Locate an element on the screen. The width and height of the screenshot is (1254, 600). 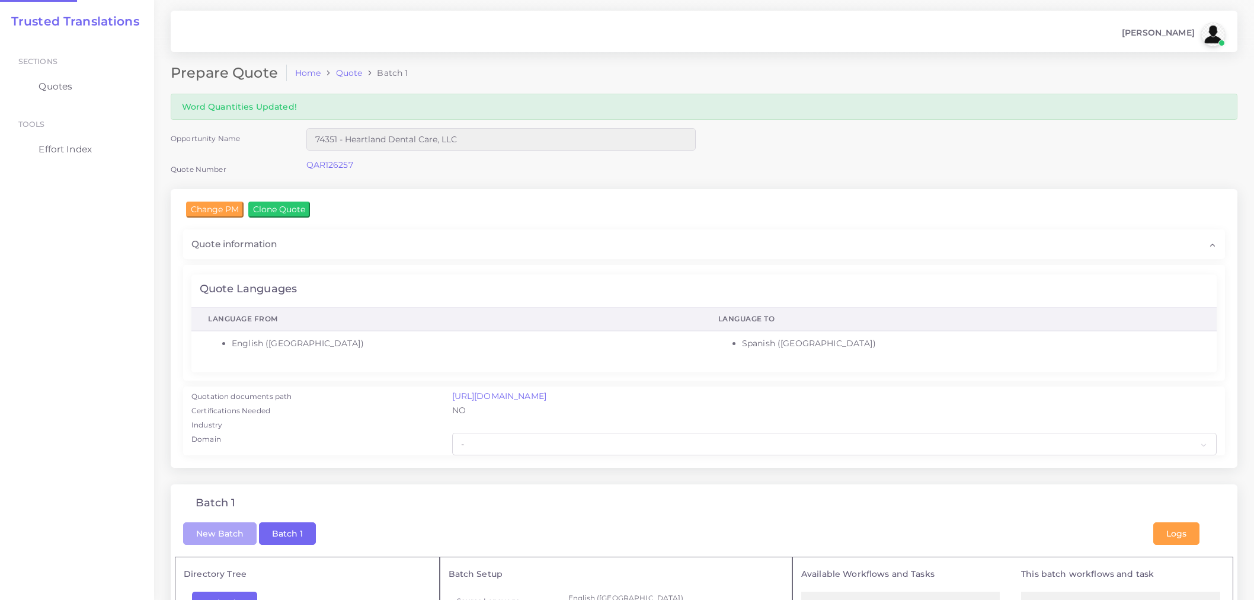
label: Quotation documents path is located at coordinates (241, 396).